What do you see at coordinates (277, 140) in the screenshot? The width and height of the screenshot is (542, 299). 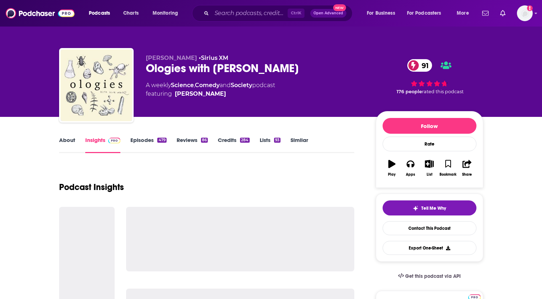 I see `div: 93` at bounding box center [277, 140].